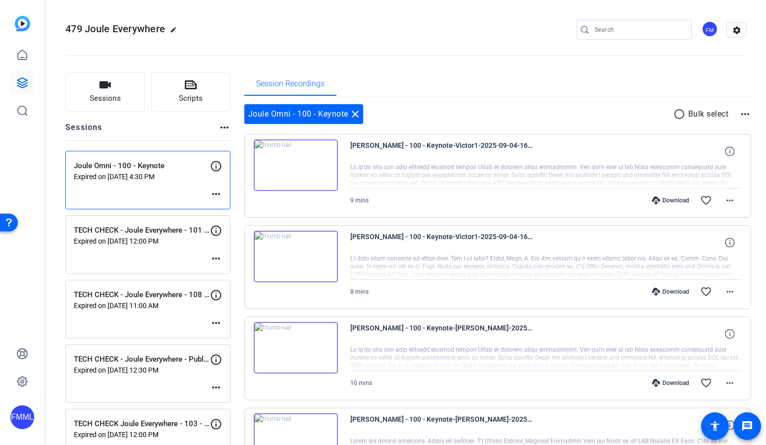 The width and height of the screenshot is (766, 445). Describe the element at coordinates (84, 131) in the screenshot. I see `h2: Sessions` at that location.